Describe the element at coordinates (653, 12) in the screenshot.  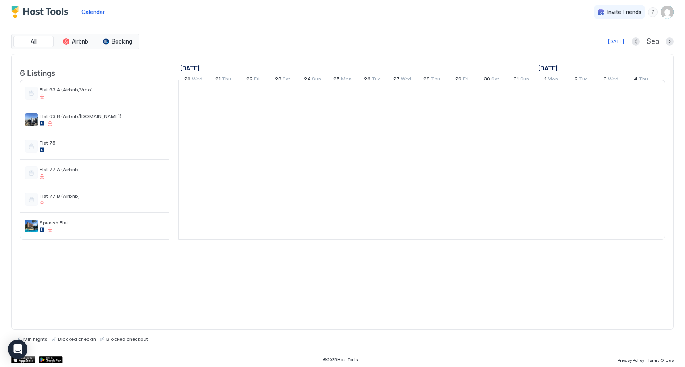
I see `div: menu` at that location.